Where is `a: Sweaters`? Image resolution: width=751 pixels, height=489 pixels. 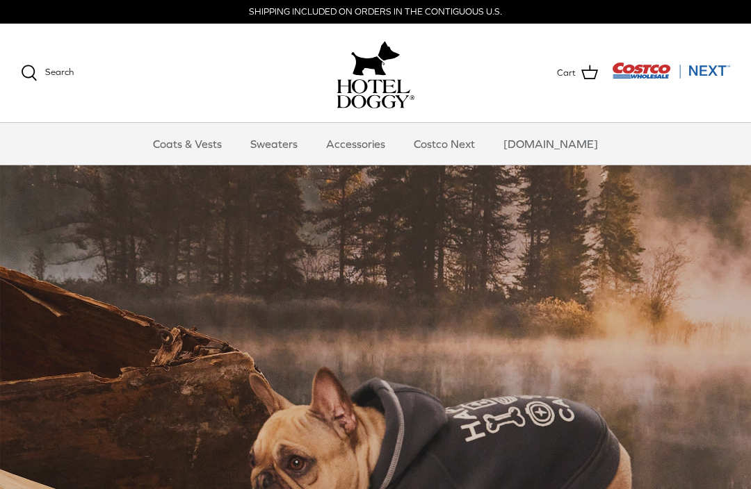 a: Sweaters is located at coordinates (274, 144).